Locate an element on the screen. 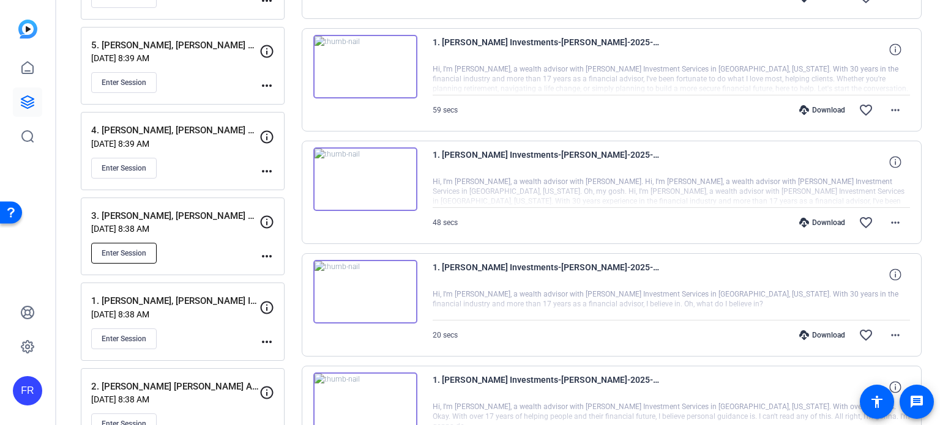  span: 20 secs is located at coordinates (445, 335).